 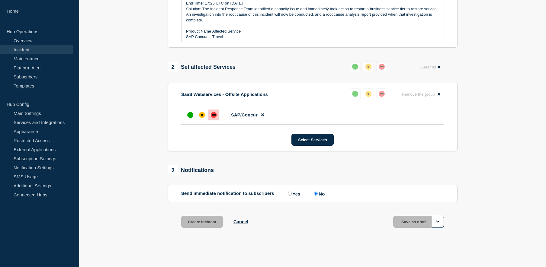 What do you see at coordinates (312, 140) in the screenshot?
I see `button: Select Services` at bounding box center [312, 140].